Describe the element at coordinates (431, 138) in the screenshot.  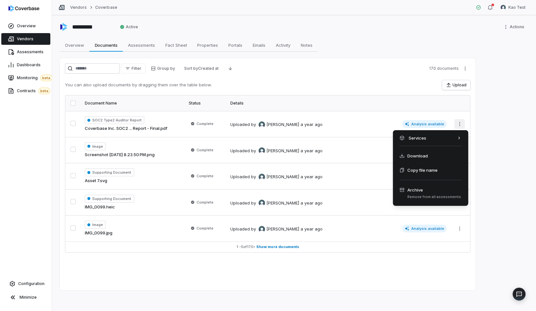
I see `div: Services` at that location.